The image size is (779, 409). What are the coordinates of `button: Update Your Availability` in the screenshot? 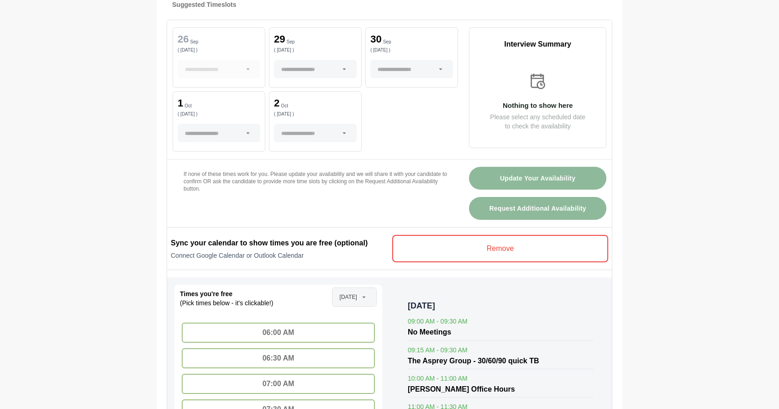 It's located at (537, 178).